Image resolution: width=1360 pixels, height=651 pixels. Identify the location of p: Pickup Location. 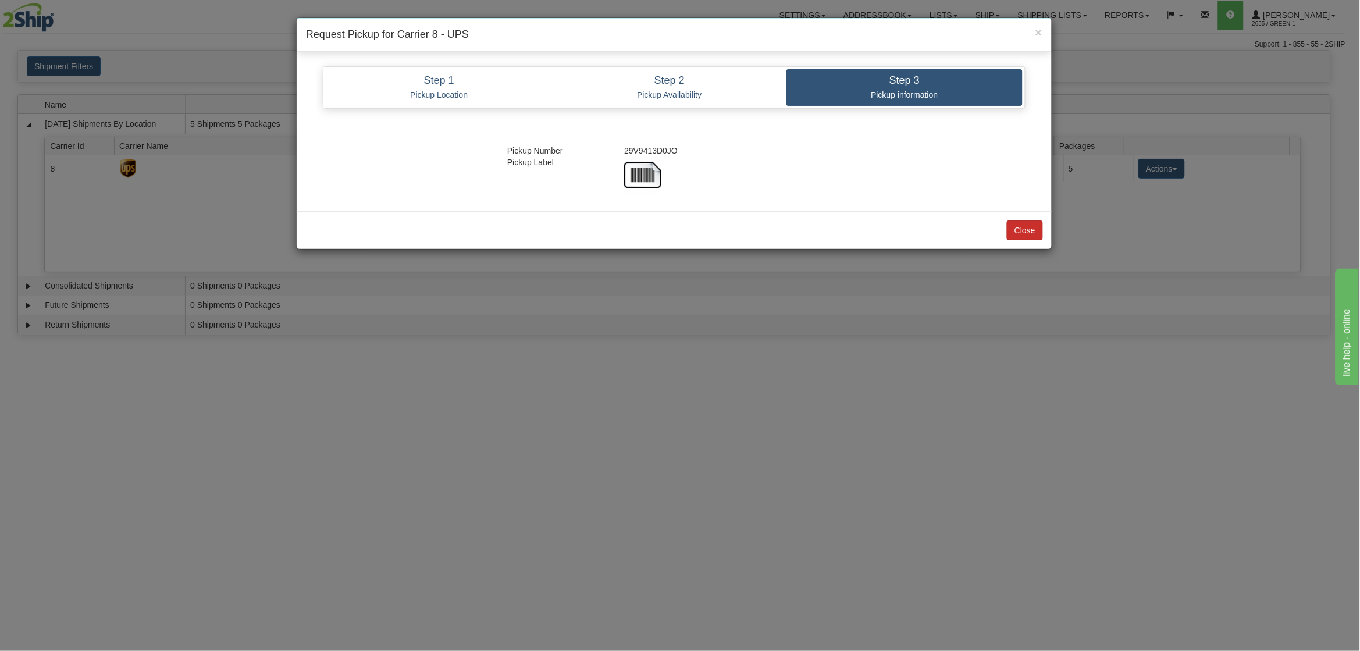
(439, 95).